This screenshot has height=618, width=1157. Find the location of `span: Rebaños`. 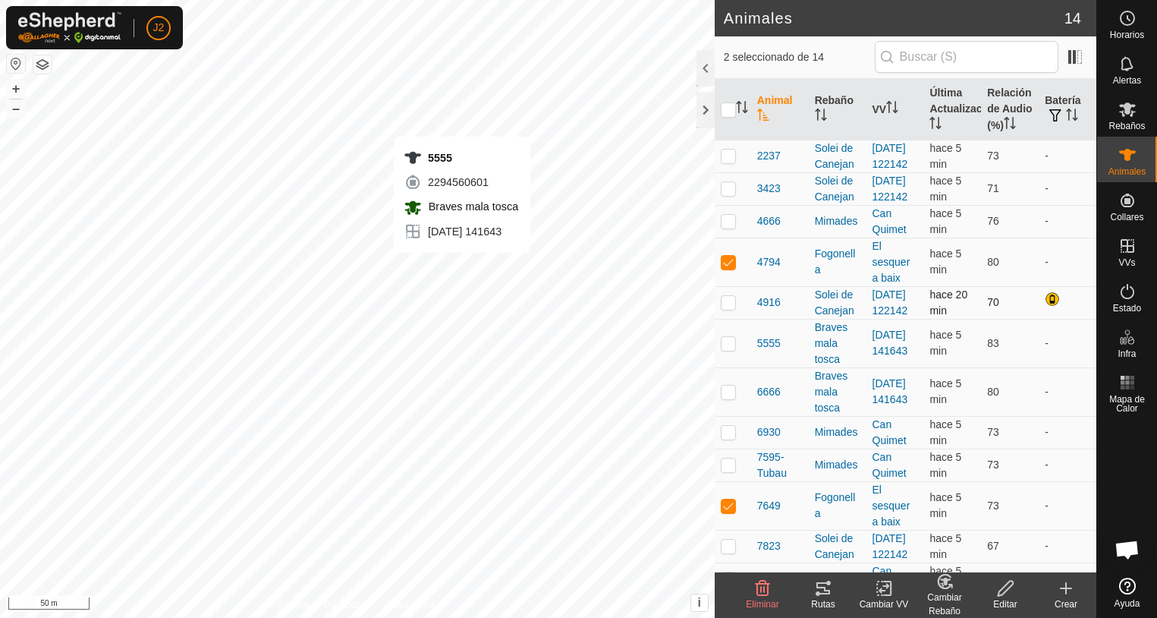

span: Rebaños is located at coordinates (1127, 126).